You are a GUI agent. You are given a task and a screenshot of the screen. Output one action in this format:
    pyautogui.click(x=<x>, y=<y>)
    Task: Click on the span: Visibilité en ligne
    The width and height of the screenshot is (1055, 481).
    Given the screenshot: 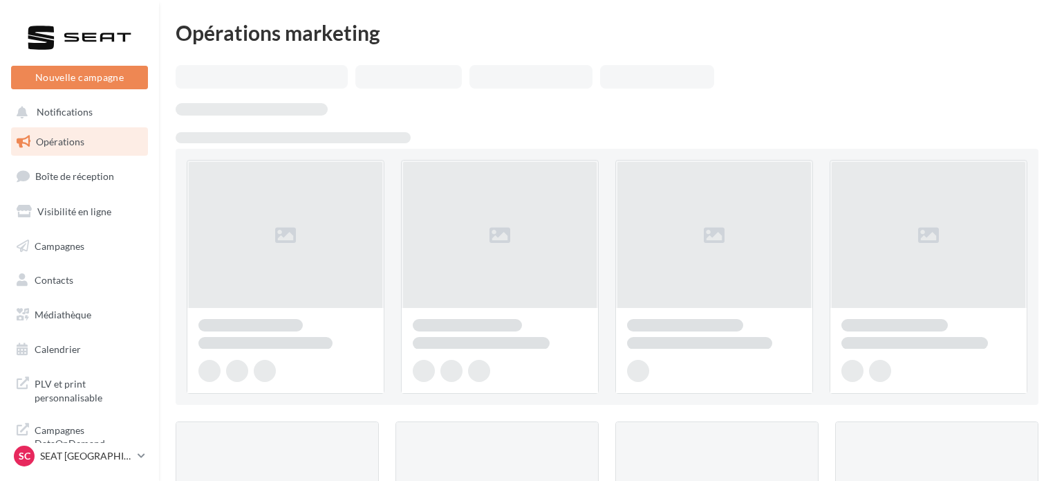 What is the action you would take?
    pyautogui.click(x=74, y=211)
    